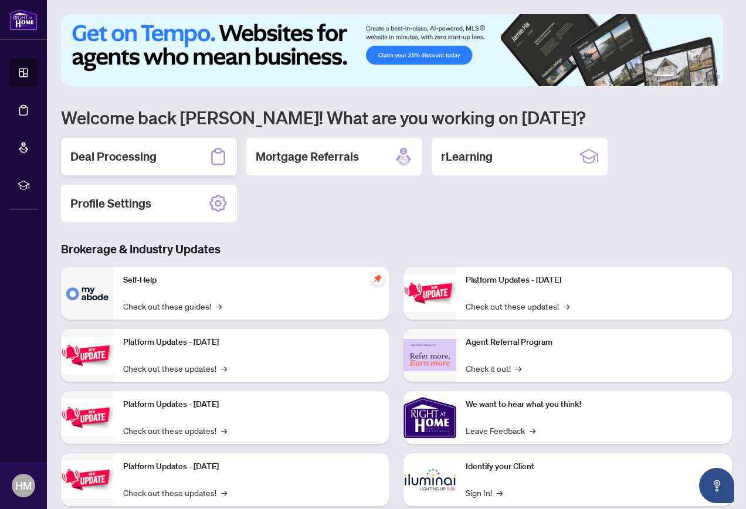  I want to click on img: We want to hear what you think!, so click(430, 418).